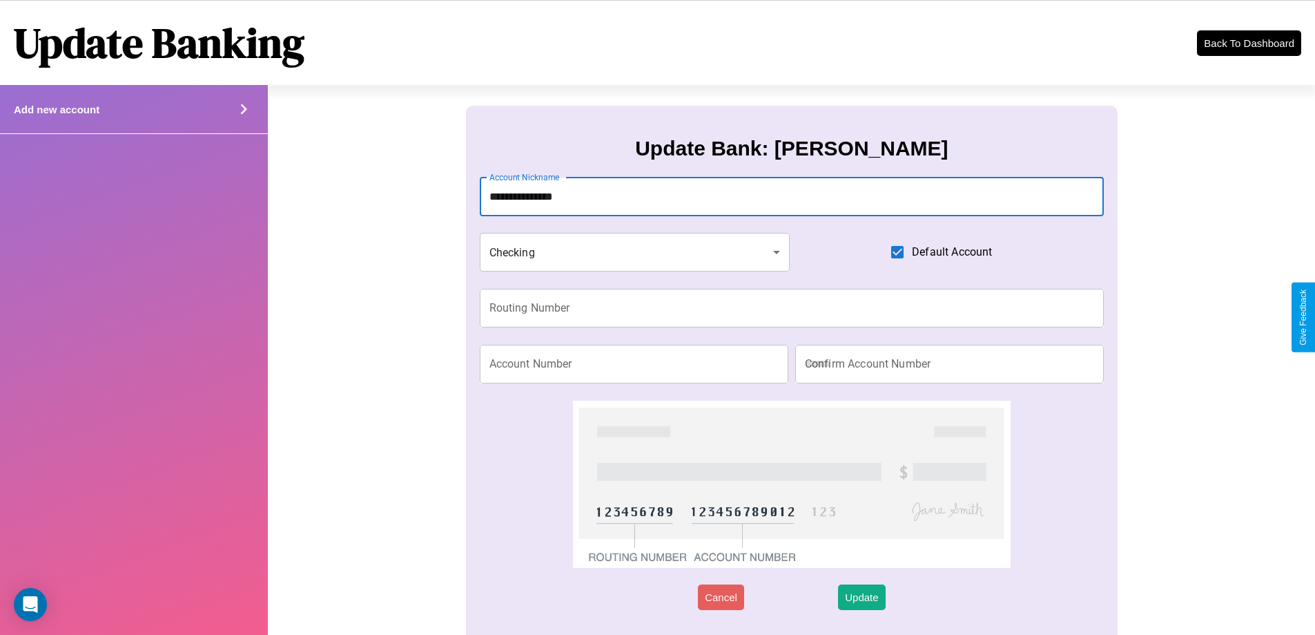  I want to click on div: Open Intercom Messenger, so click(30, 604).